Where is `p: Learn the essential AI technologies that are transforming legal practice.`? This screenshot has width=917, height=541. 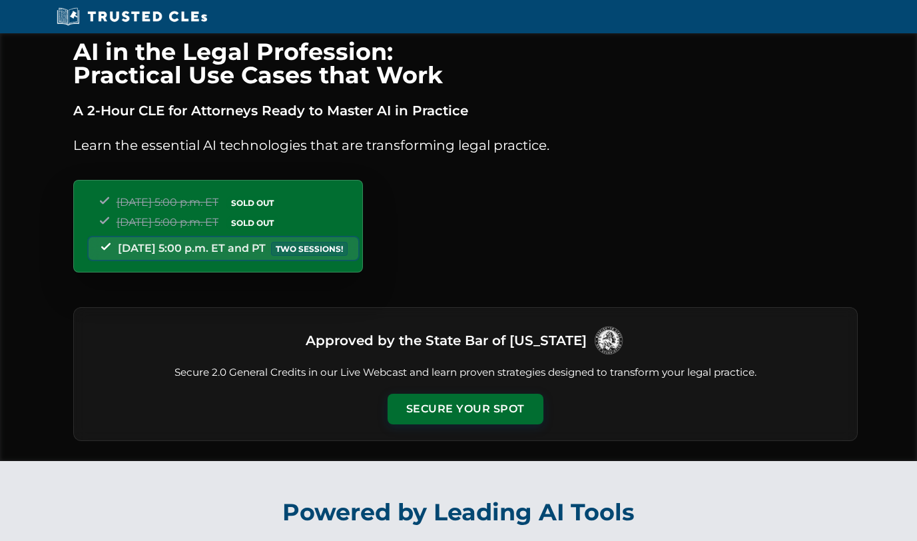
p: Learn the essential AI technologies that are transforming legal practice. is located at coordinates (465, 145).